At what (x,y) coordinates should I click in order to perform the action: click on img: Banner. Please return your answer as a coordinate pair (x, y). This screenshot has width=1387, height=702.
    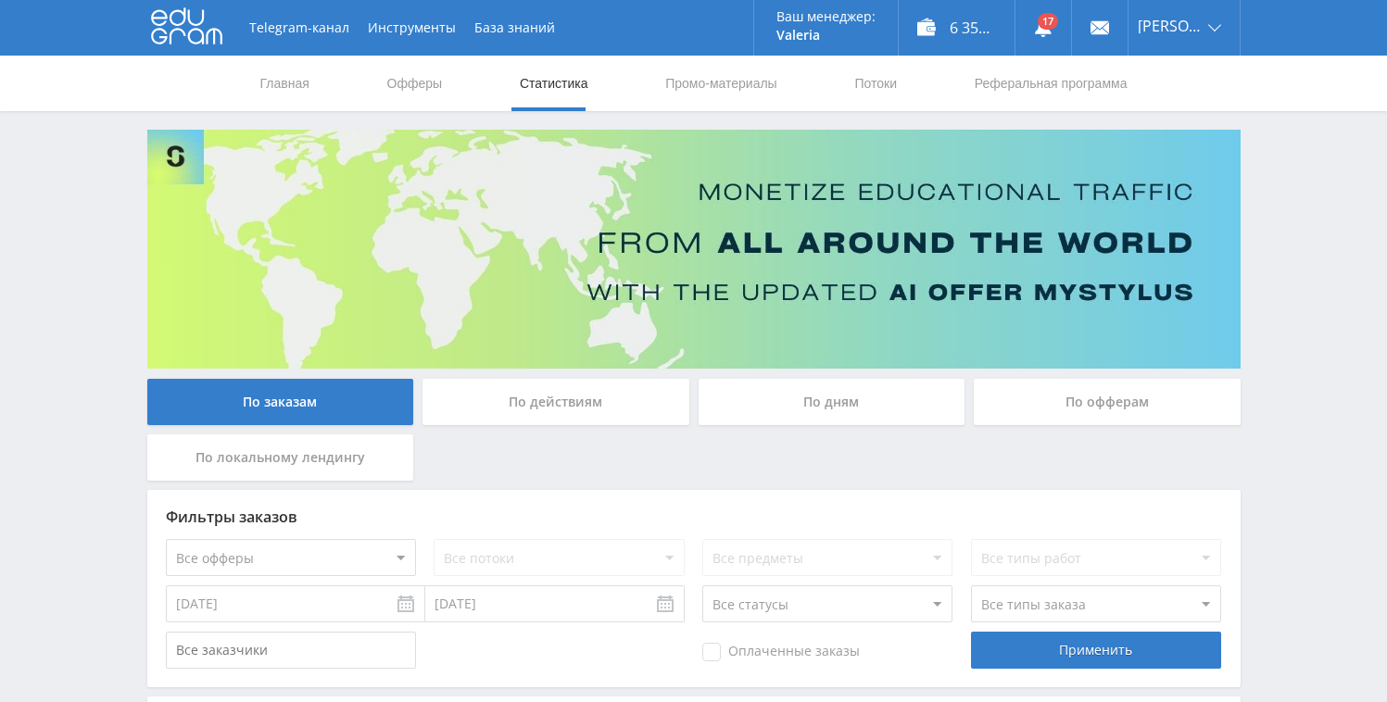
    Looking at the image, I should click on (694, 249).